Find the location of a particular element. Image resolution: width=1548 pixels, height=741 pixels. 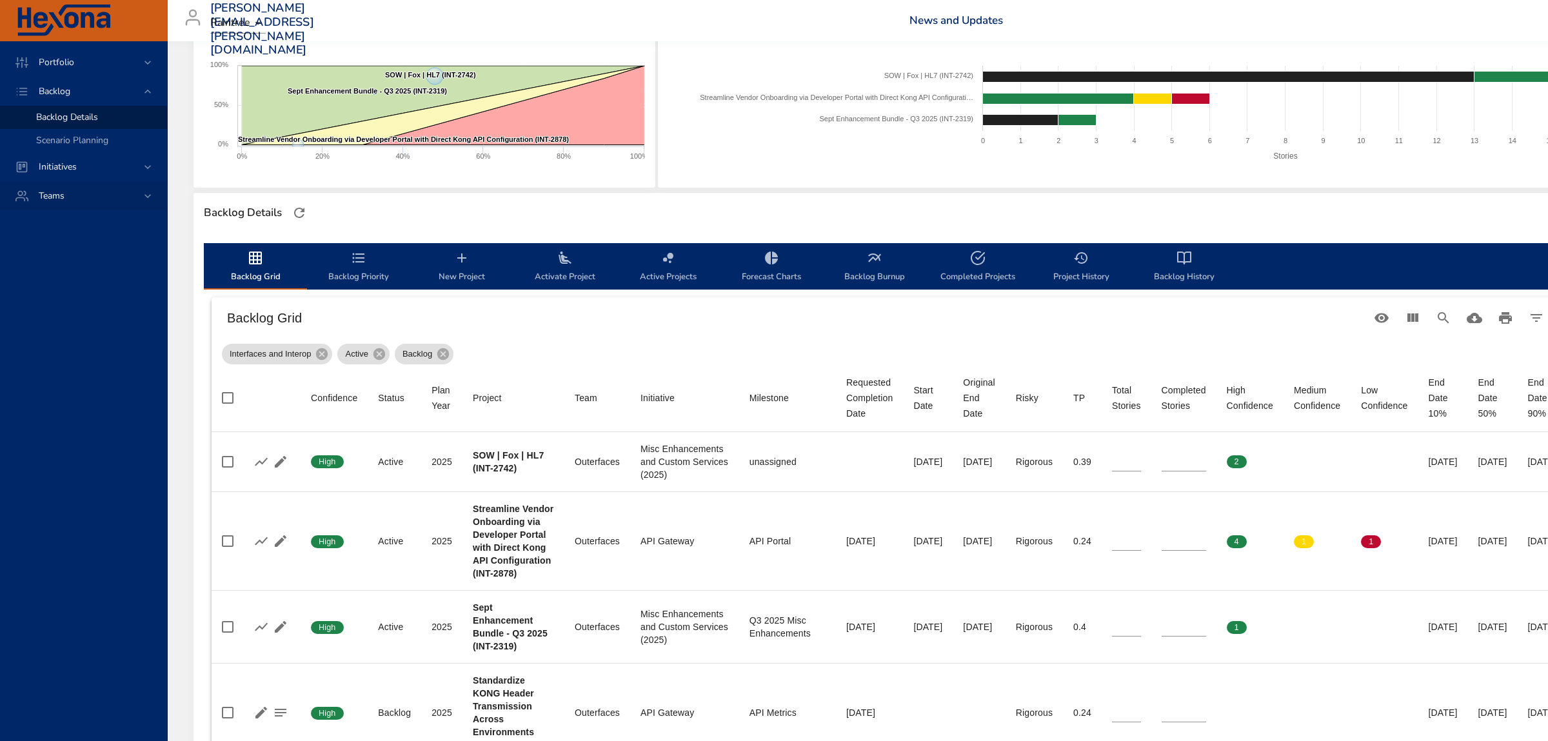

span: Activate Project is located at coordinates (565, 267).